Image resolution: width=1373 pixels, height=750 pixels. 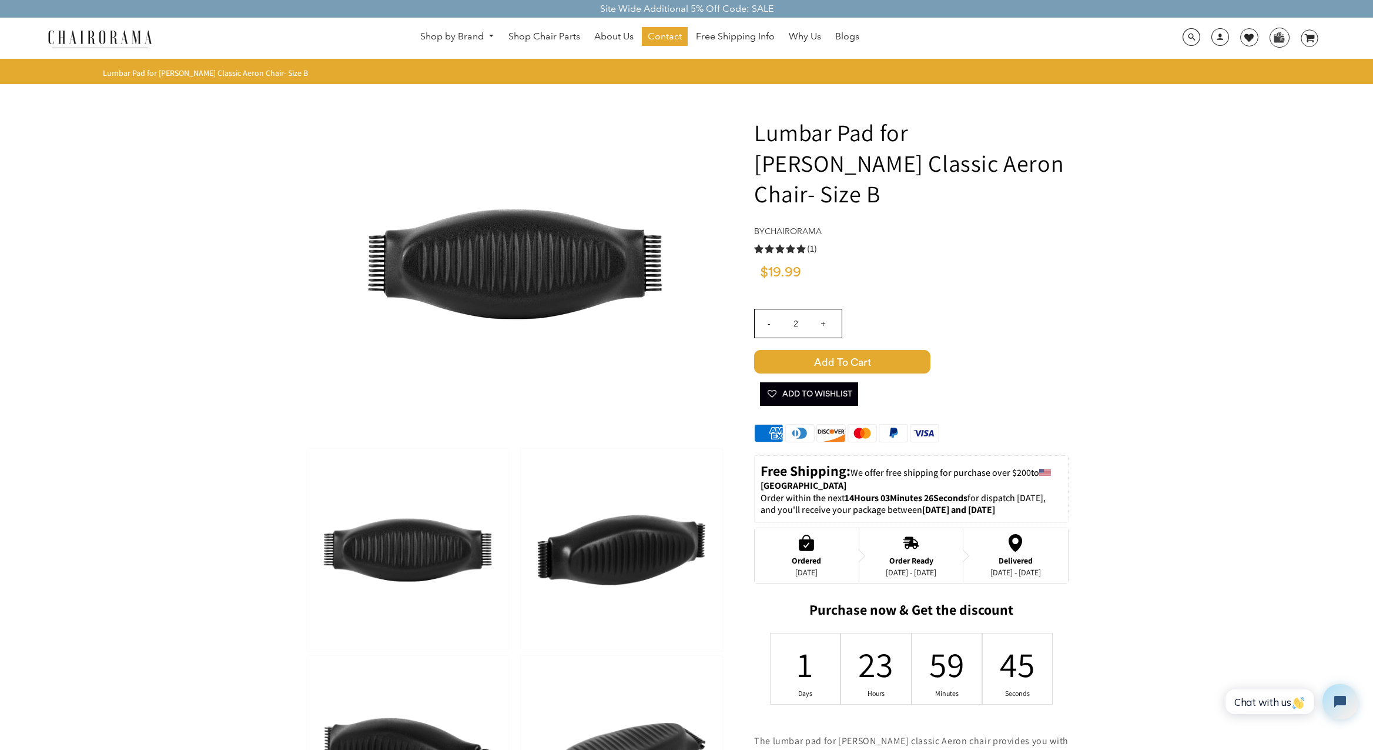 What do you see at coordinates (793, 231) in the screenshot?
I see `a: chairorama` at bounding box center [793, 231].